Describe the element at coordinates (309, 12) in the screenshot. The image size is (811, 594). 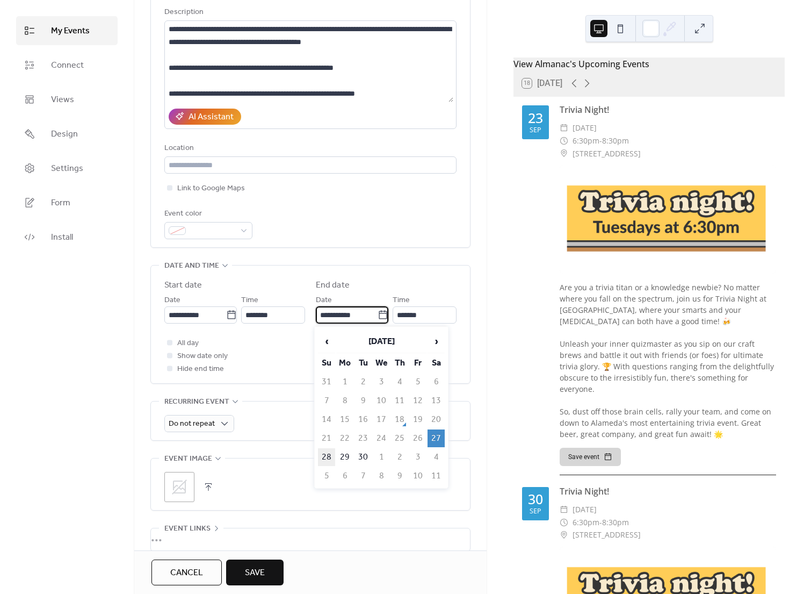
I see `div: Description` at that location.